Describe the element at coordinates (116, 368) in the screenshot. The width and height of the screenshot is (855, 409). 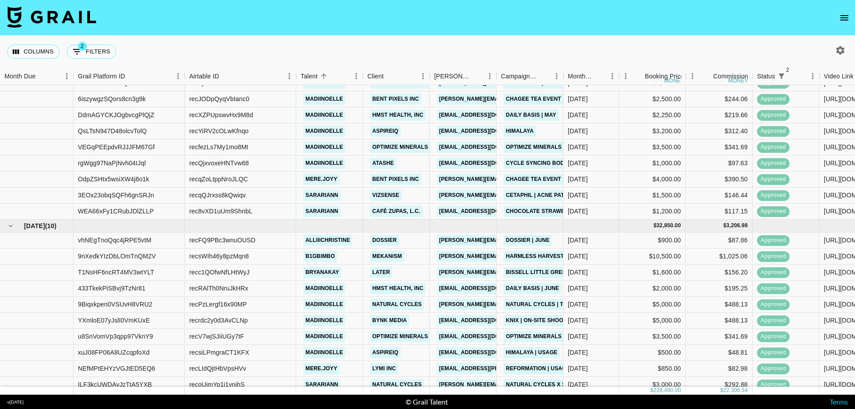
I see `div: NEfMPtEHYzVGJtED5EQ6` at that location.